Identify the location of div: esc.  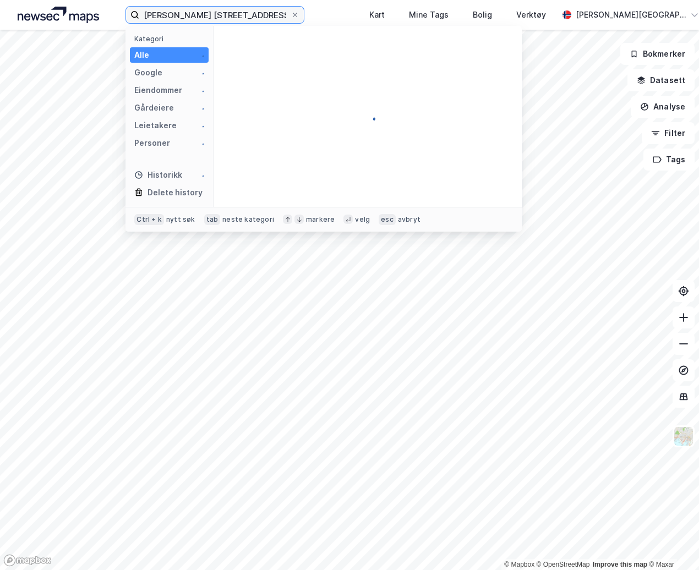
(387, 220).